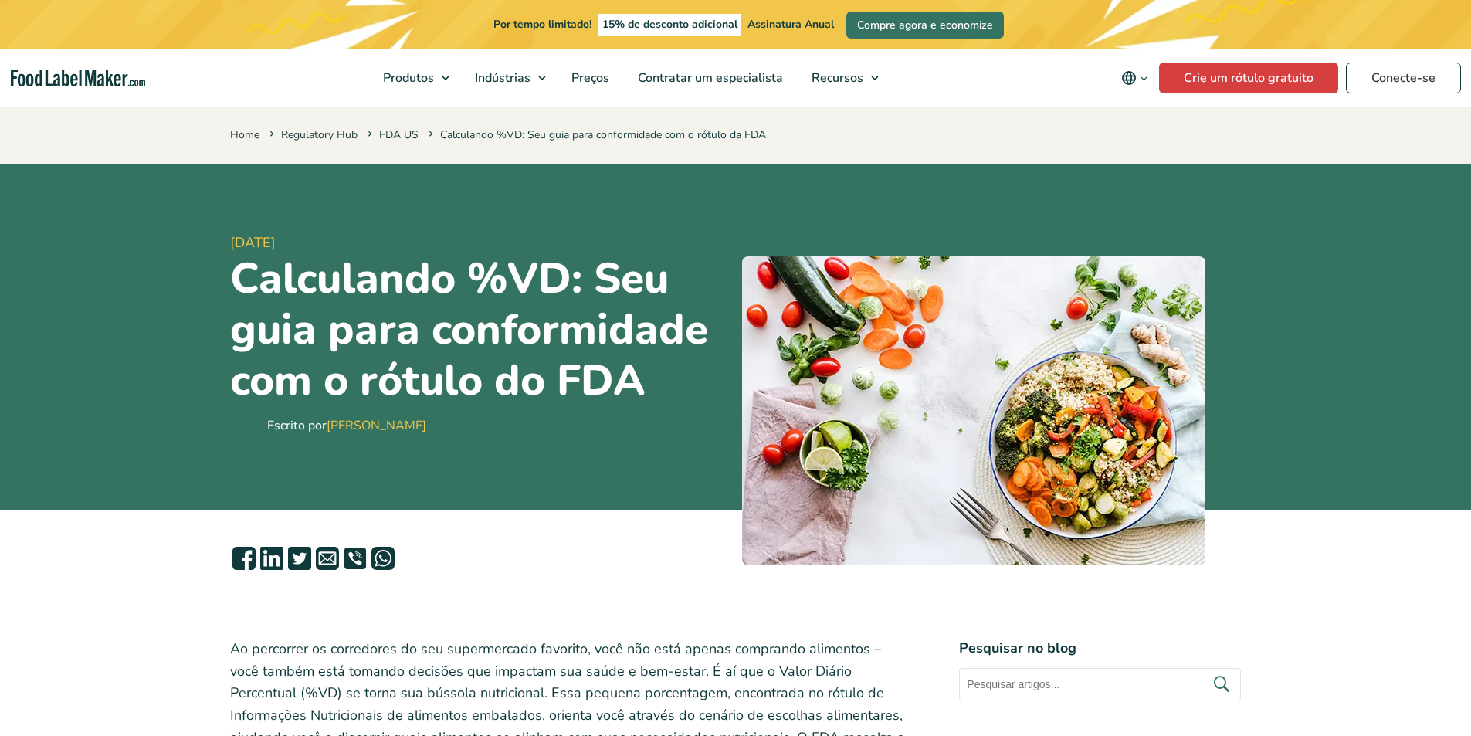 The width and height of the screenshot is (1471, 736). I want to click on font: Assinatura Anual, so click(791, 24).